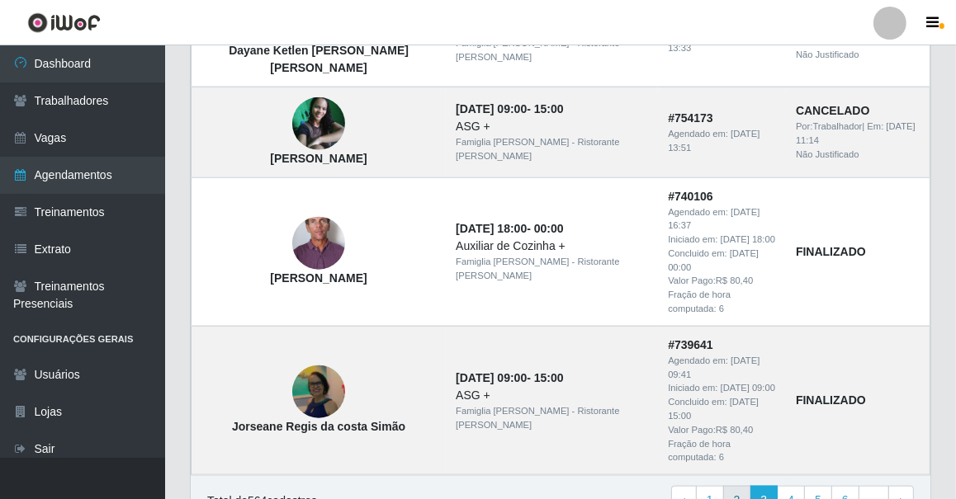 The height and width of the screenshot is (499, 956). I want to click on img: CoreUI Logo, so click(64, 22).